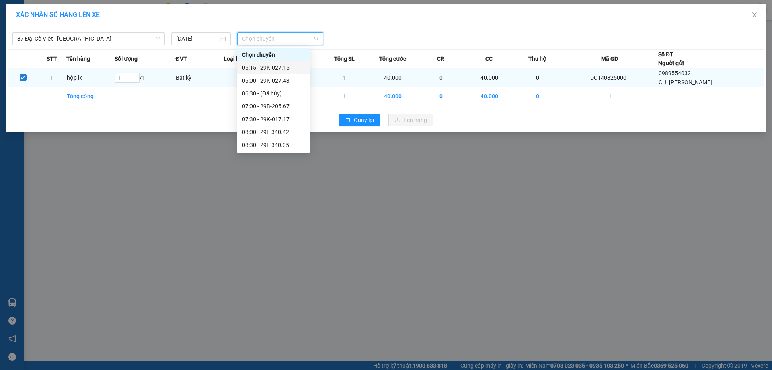 The image size is (772, 370). What do you see at coordinates (411, 120) in the screenshot?
I see `button: uploadLên hàng` at bounding box center [411, 120].